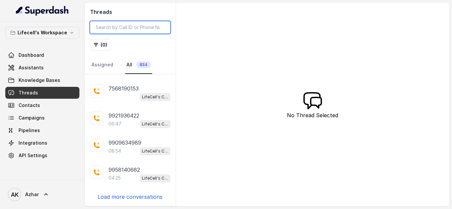 Image resolution: width=452 pixels, height=209 pixels. What do you see at coordinates (130, 197) in the screenshot?
I see `p: Load more conversations` at bounding box center [130, 197].